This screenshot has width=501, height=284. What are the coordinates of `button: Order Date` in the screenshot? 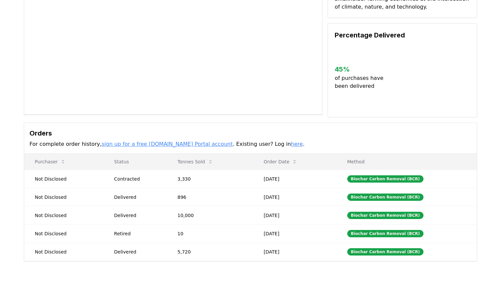 It's located at (281, 162).